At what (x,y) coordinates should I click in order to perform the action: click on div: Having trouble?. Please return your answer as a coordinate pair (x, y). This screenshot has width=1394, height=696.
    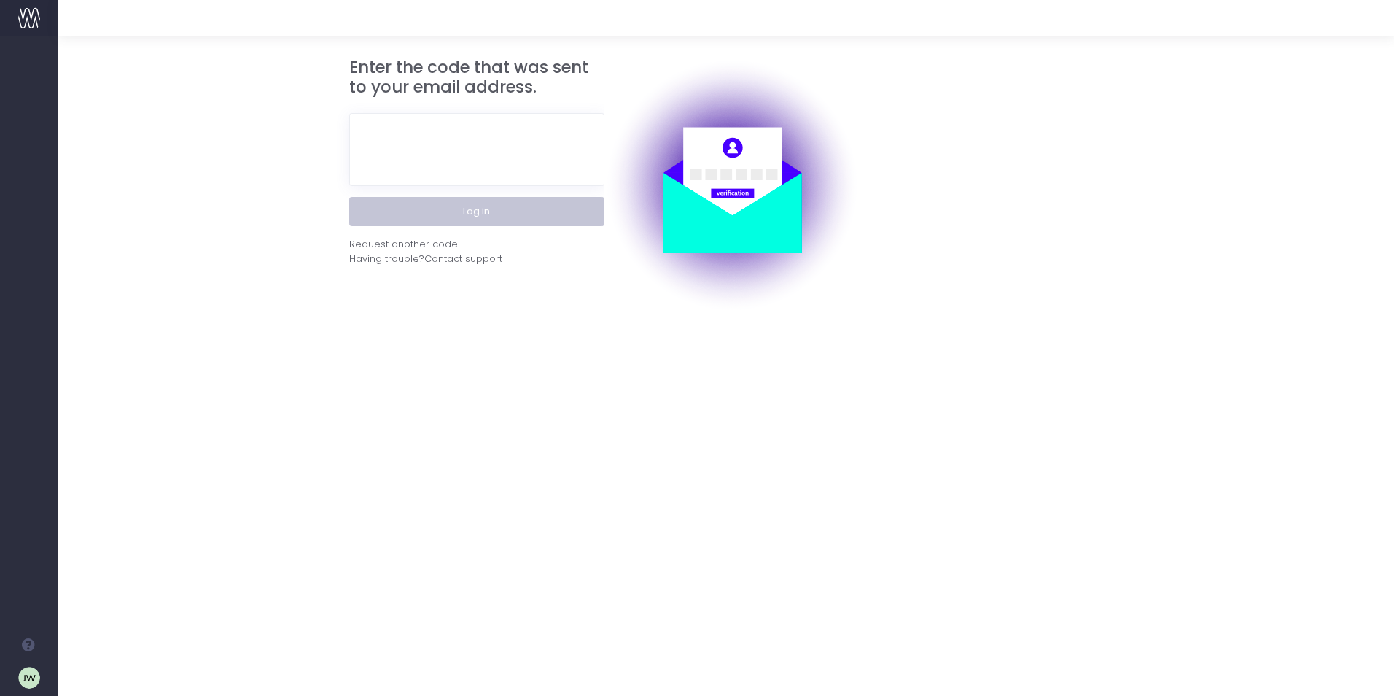
    Looking at the image, I should click on (477, 259).